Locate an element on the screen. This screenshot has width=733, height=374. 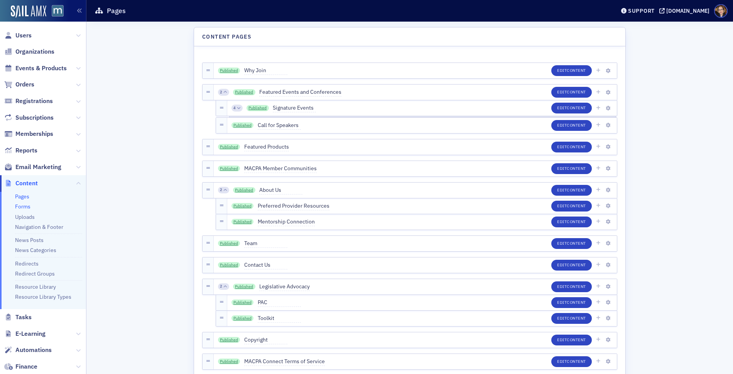
a: News Posts is located at coordinates (29, 240).